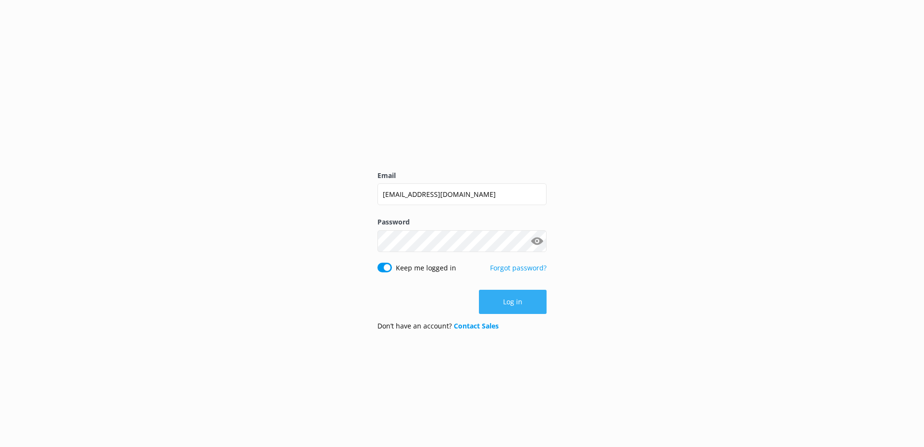 Image resolution: width=924 pixels, height=447 pixels. What do you see at coordinates (426, 268) in the screenshot?
I see `label: Keep me logged in` at bounding box center [426, 268].